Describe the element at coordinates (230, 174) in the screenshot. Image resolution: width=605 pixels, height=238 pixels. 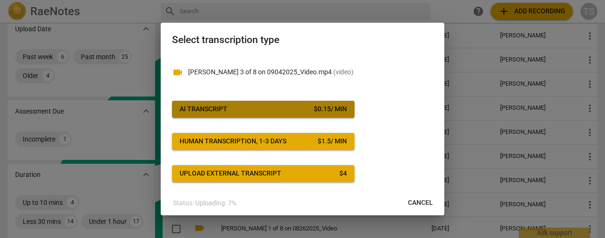
I see `div: Upload external transcript` at that location.